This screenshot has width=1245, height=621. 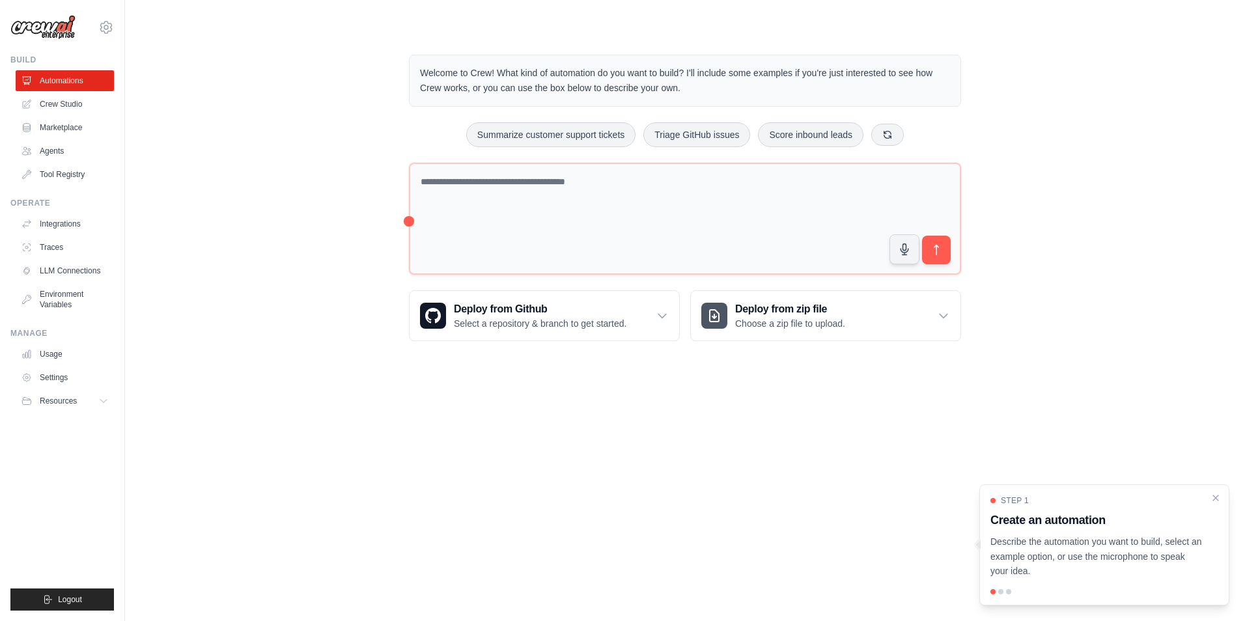 What do you see at coordinates (64, 128) in the screenshot?
I see `a: Marketplace` at bounding box center [64, 128].